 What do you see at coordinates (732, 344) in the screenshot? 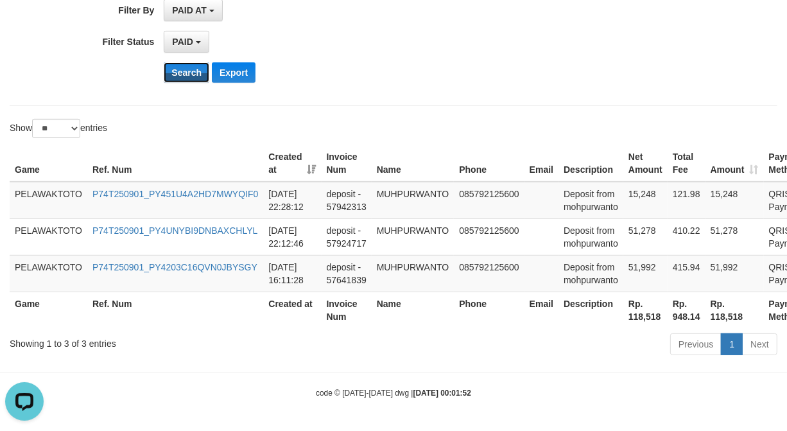
I see `a: 1` at bounding box center [732, 344].